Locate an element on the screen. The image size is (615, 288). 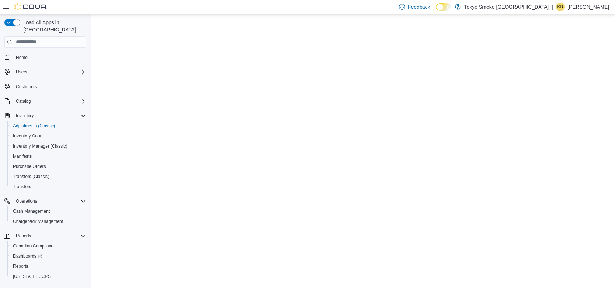
input: Dark Mode is located at coordinates (444, 7).